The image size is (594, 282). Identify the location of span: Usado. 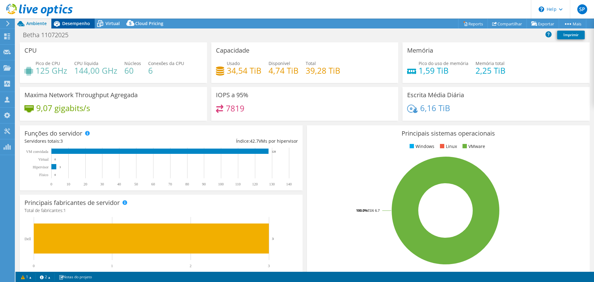
(233, 63).